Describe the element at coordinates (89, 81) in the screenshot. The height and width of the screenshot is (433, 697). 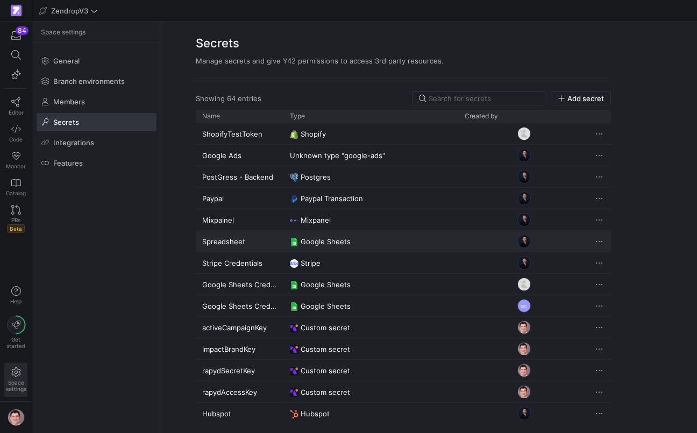
I see `span: Branch environments` at that location.